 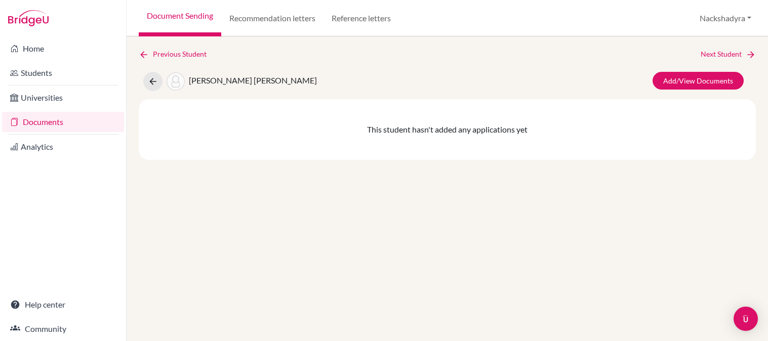 What do you see at coordinates (63, 305) in the screenshot?
I see `a: Help center` at bounding box center [63, 305].